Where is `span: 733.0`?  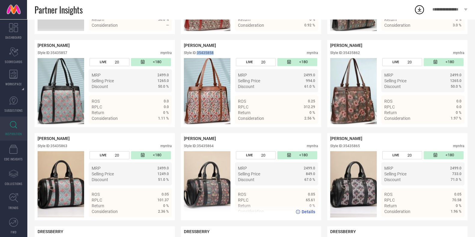 span: 733.0 is located at coordinates (457, 174).